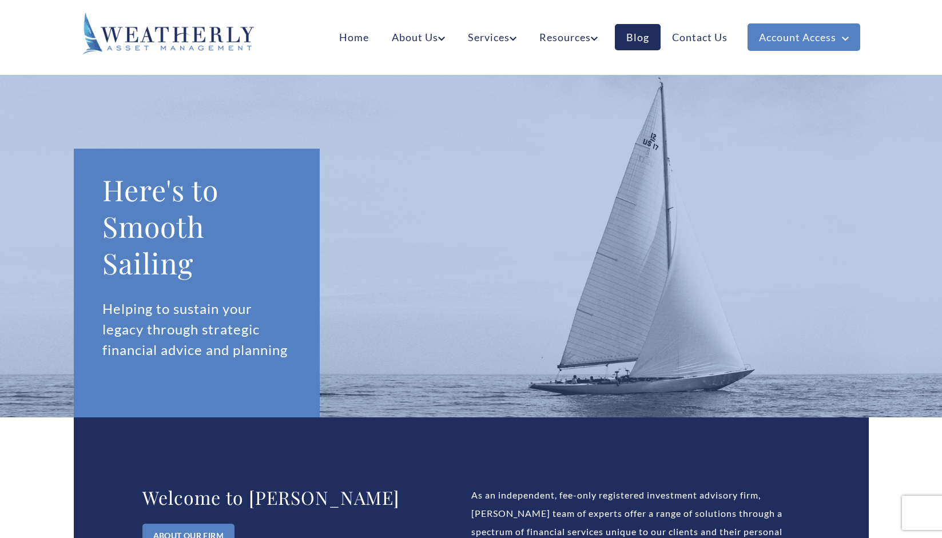 Image resolution: width=942 pixels, height=538 pixels. I want to click on a: Resources, so click(568, 37).